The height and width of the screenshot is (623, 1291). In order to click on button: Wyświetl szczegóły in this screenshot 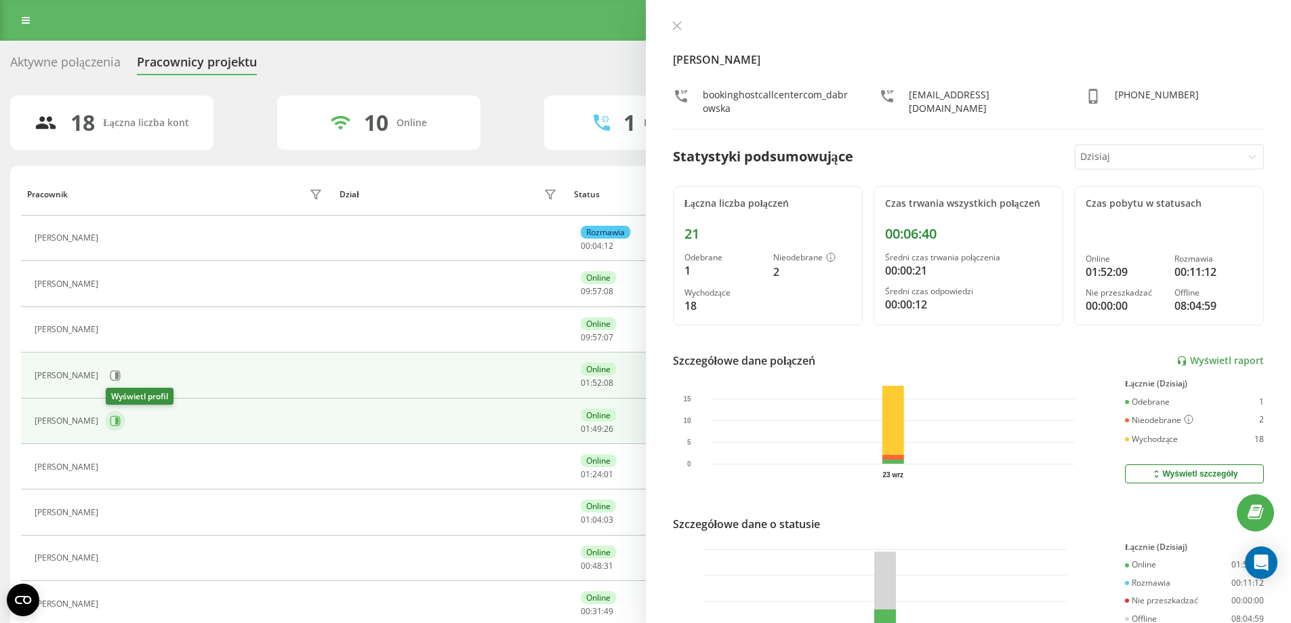, I will do `click(1194, 474)`.